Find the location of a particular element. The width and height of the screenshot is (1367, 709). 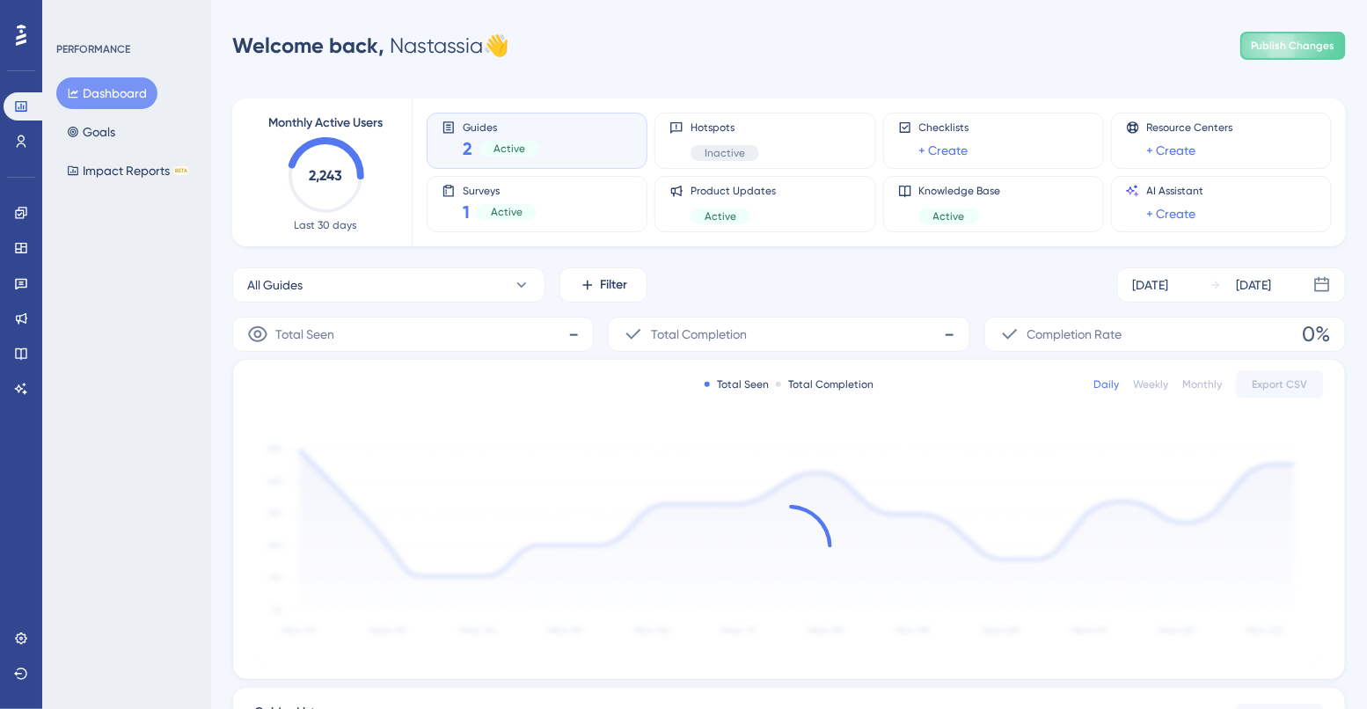

span: 1 is located at coordinates (466, 212).